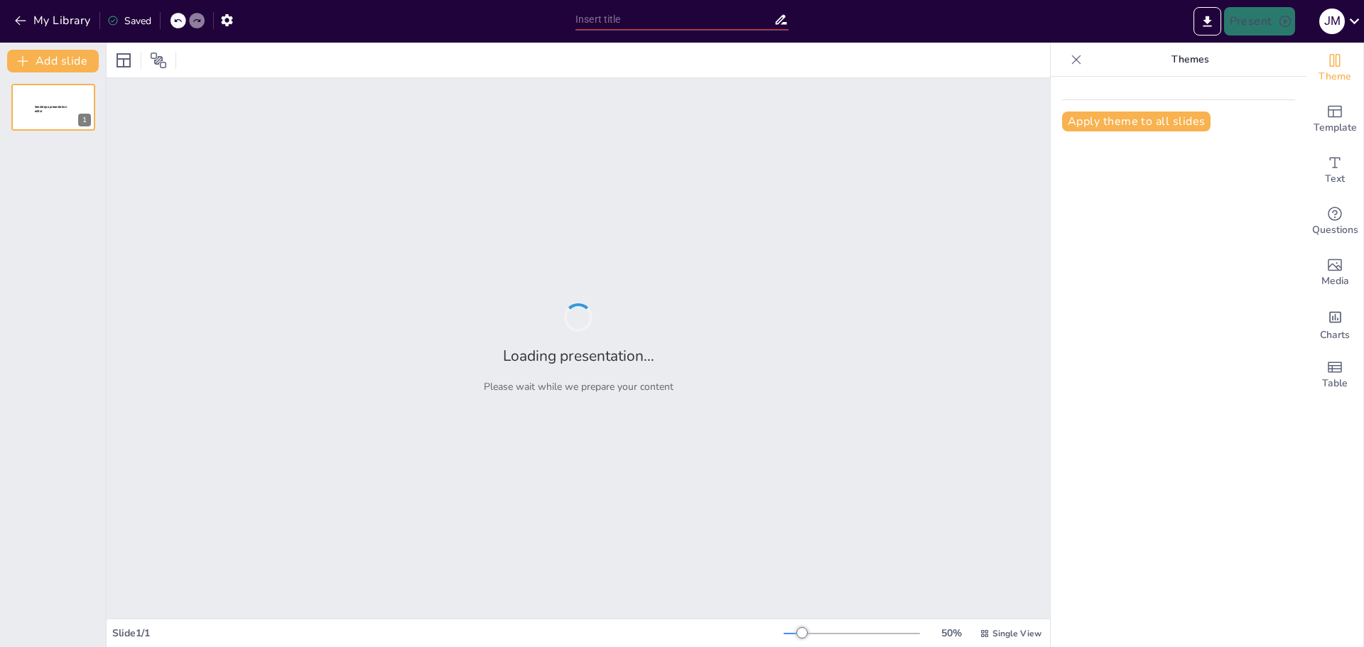 The image size is (1364, 647). I want to click on span: Position, so click(158, 60).